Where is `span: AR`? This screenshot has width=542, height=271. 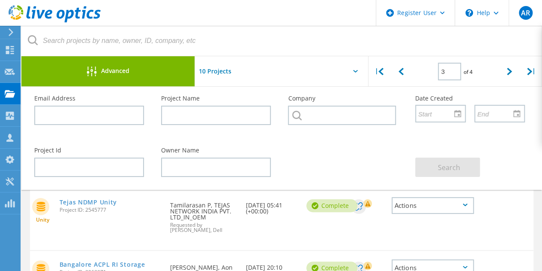
span: AR is located at coordinates (526, 13).